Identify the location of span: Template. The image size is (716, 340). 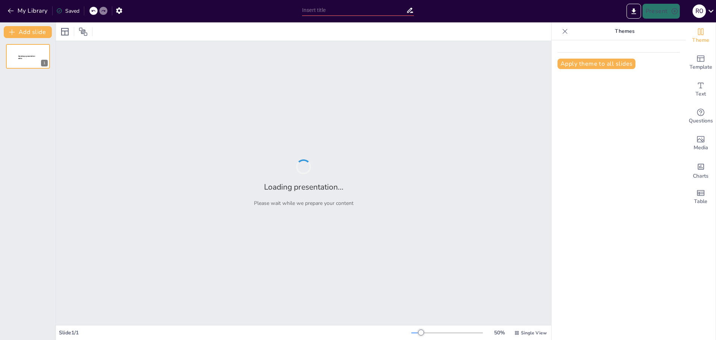
(701, 67).